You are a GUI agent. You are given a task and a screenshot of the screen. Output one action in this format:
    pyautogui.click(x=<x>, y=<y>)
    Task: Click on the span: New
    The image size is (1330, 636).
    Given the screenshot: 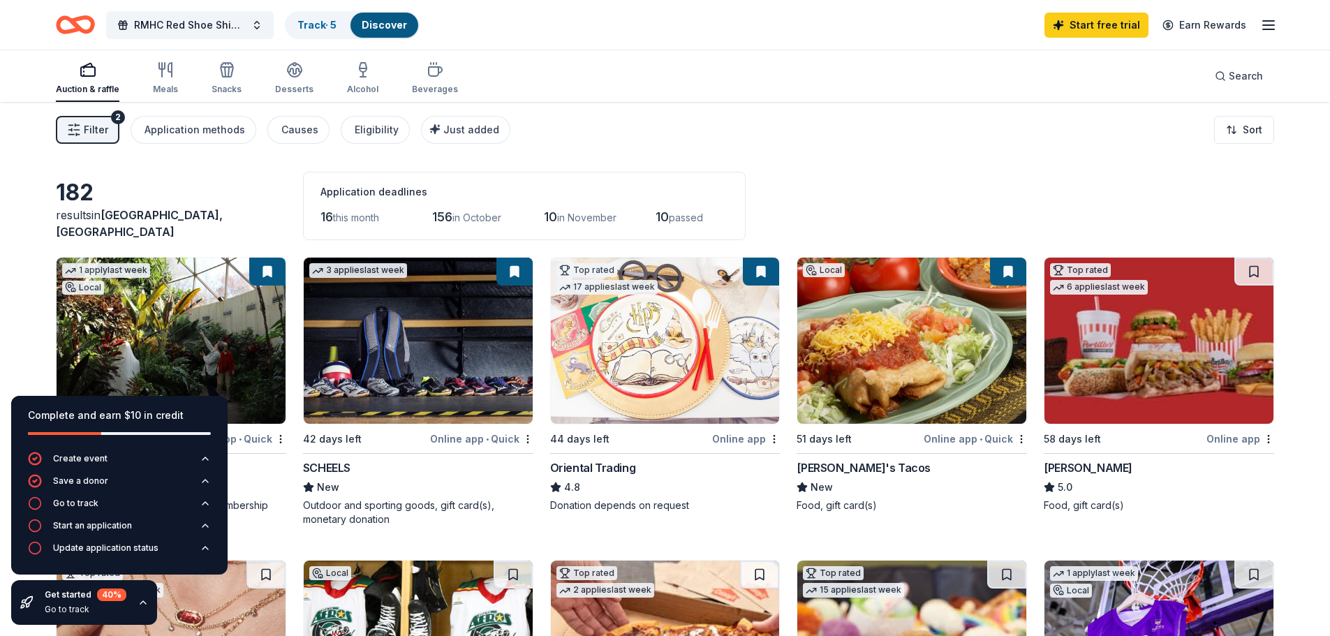 What is the action you would take?
    pyautogui.click(x=328, y=487)
    